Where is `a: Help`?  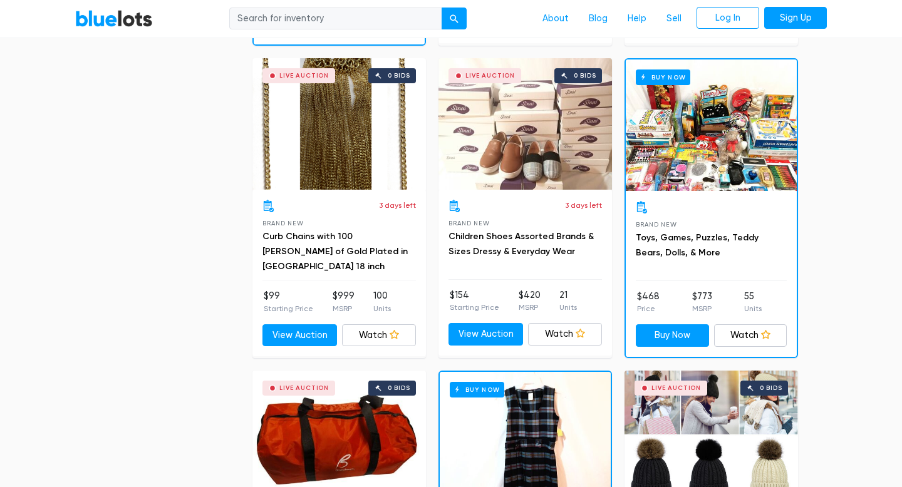
a: Help is located at coordinates (637, 19).